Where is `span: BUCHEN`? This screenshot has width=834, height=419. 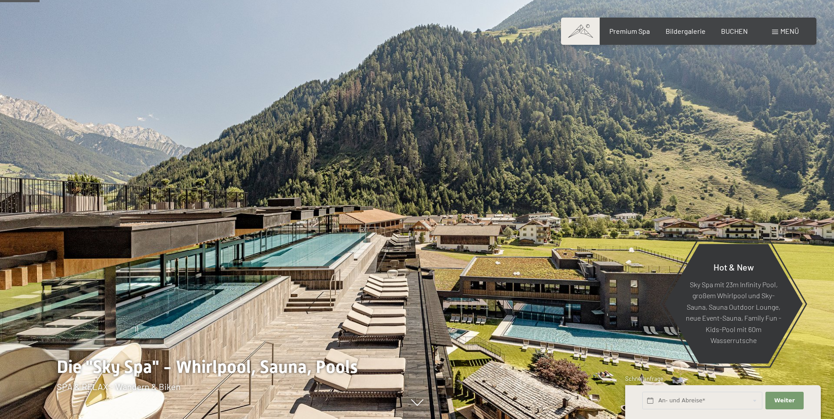
span: BUCHEN is located at coordinates (734, 31).